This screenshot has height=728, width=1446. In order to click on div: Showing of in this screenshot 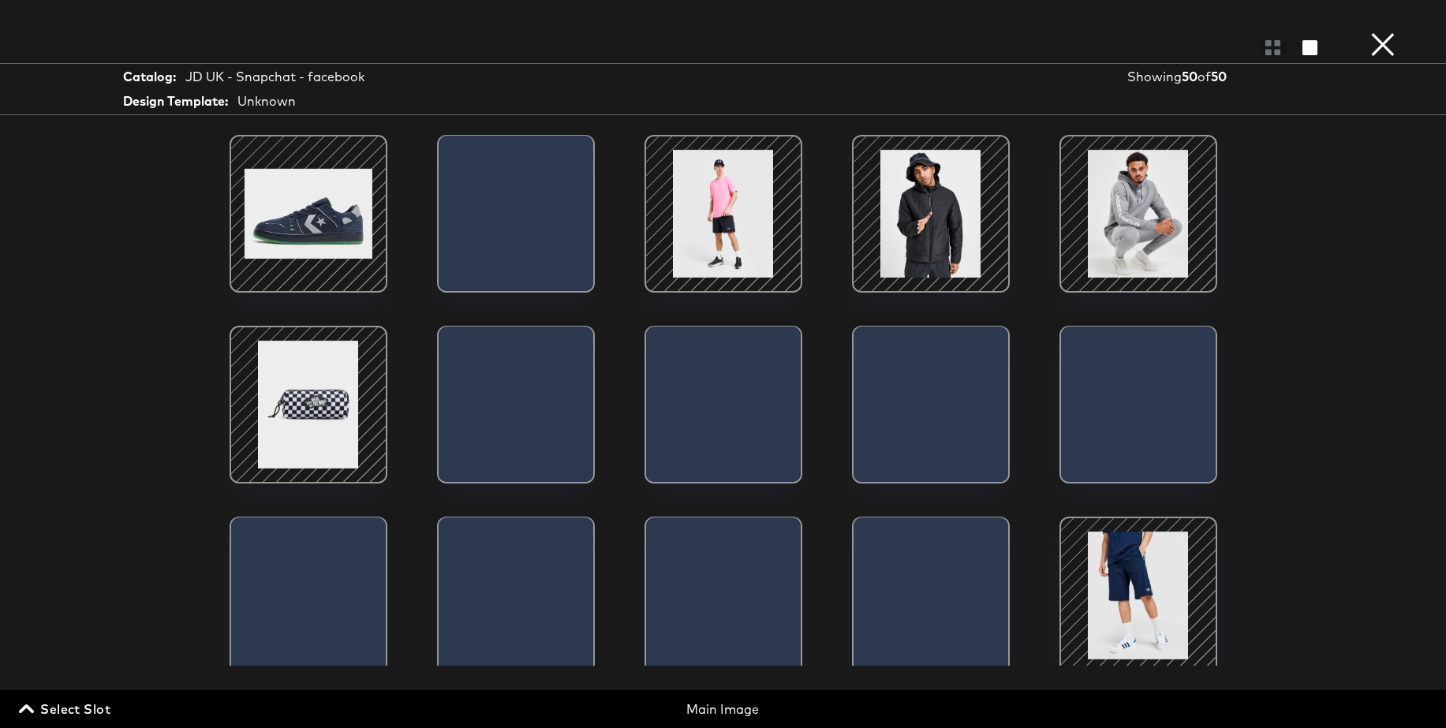, I will do `click(1212, 77)`.